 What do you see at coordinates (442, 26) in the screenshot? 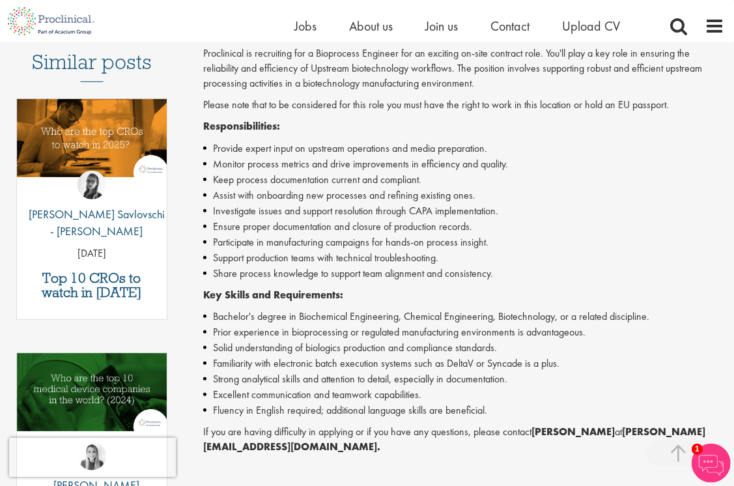
I see `span: Join us` at bounding box center [442, 26].